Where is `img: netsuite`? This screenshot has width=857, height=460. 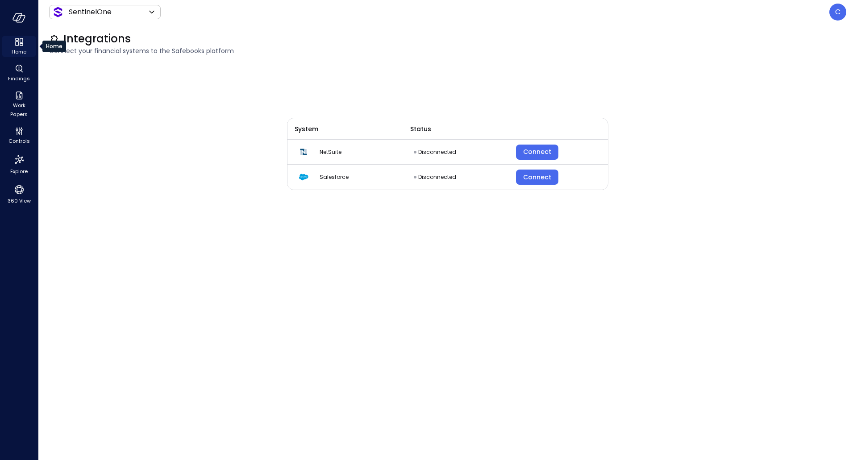
img: netsuite is located at coordinates (303, 152).